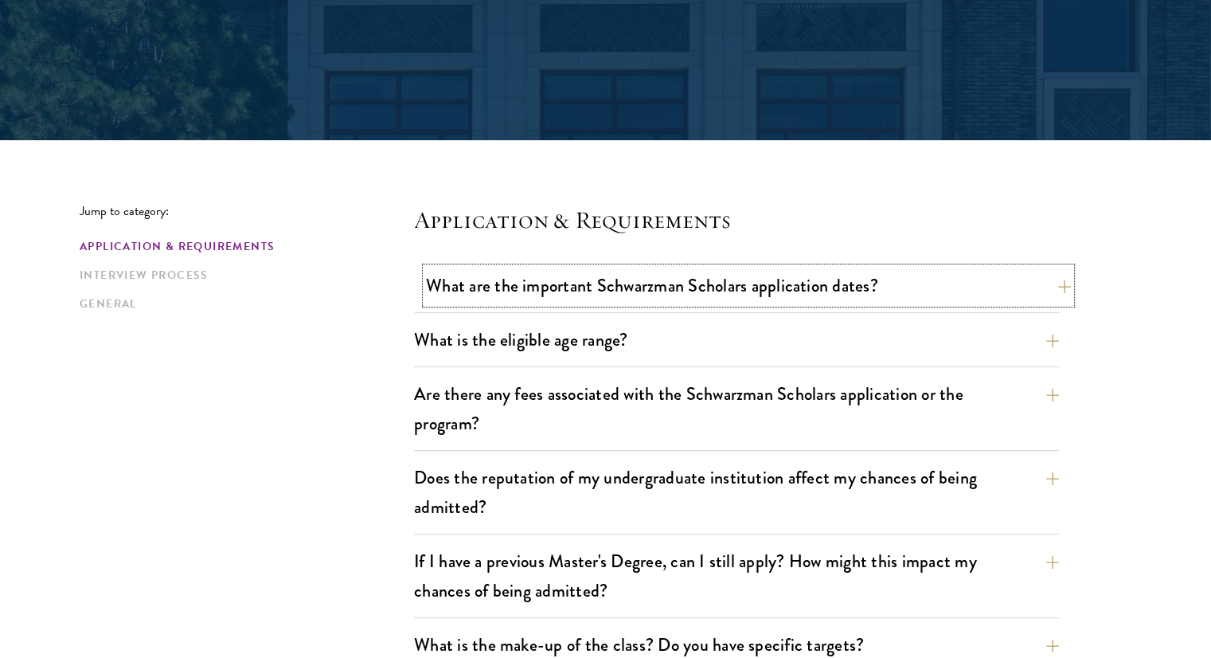  I want to click on h4: Application & Requirements, so click(736, 220).